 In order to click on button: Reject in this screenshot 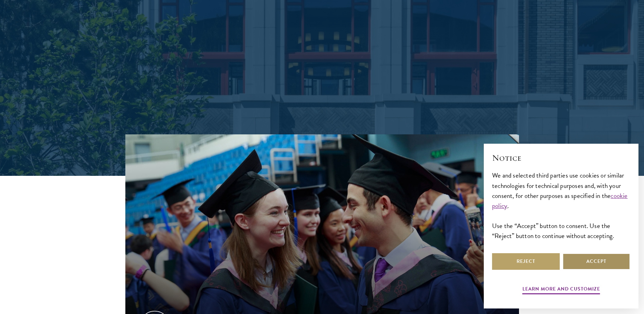, I will do `click(526, 261)`.